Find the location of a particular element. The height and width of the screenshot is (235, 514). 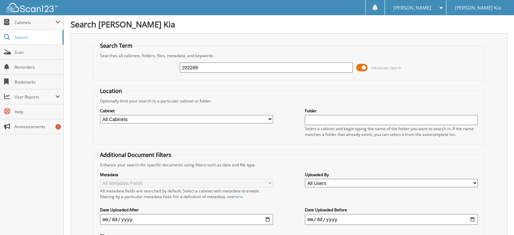

label: Date Uploaded Before is located at coordinates (391, 209).